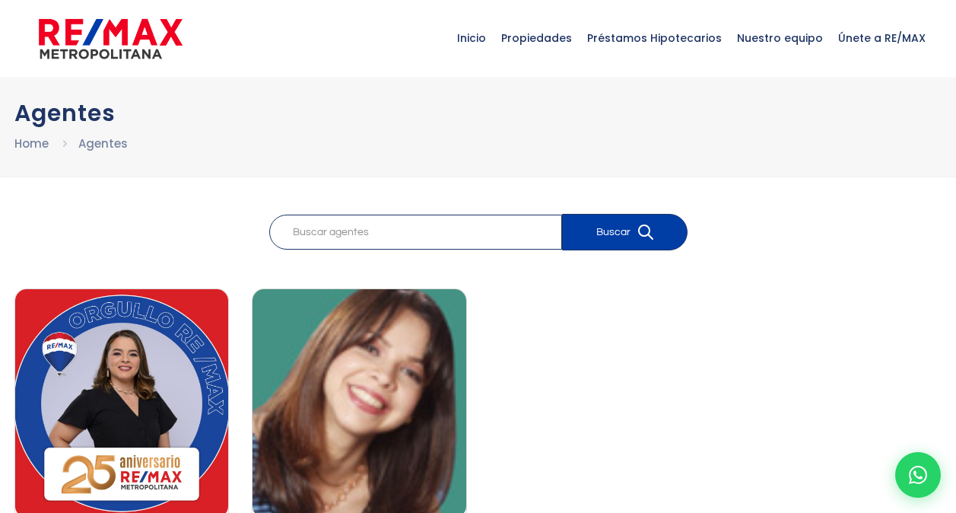 This screenshot has height=513, width=956. What do you see at coordinates (415, 232) in the screenshot?
I see `input: Buscar agentes` at bounding box center [415, 232].